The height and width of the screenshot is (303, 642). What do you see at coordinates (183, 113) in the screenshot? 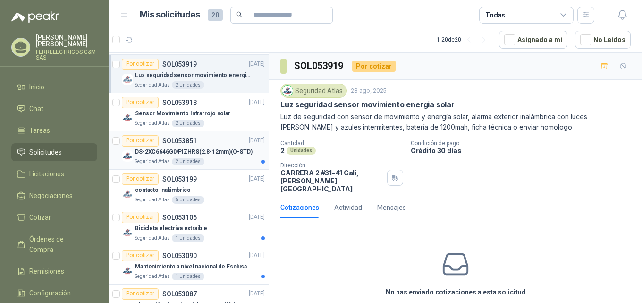
I see `p: Sensor Movimiento Infrarrojo solar` at bounding box center [183, 113].